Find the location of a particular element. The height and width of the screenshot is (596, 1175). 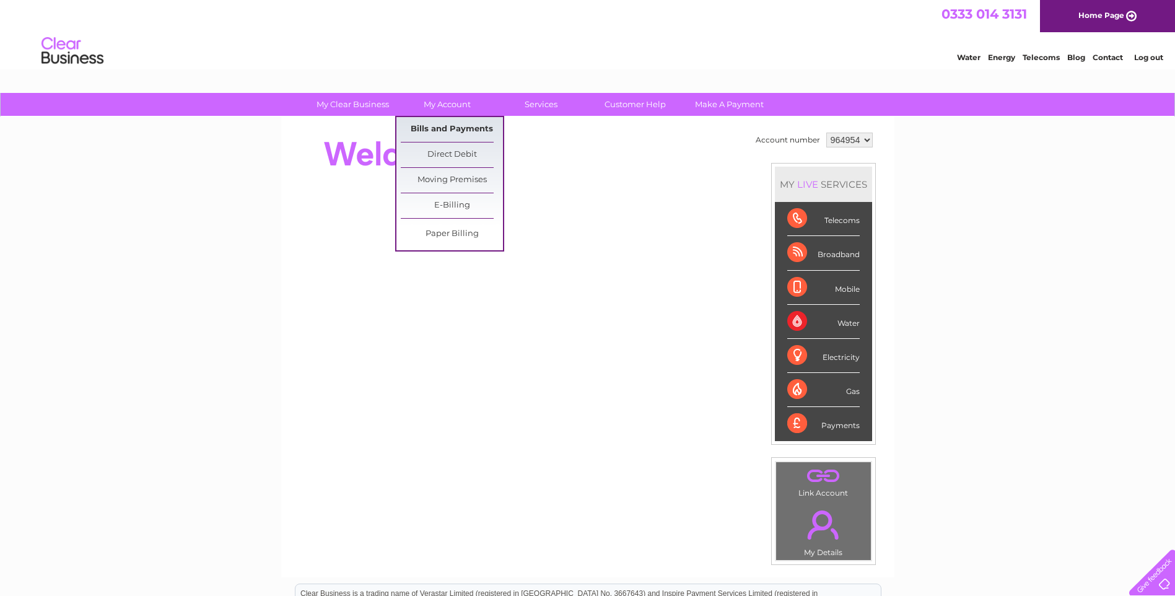

div: MY SERVICES is located at coordinates (823, 184).